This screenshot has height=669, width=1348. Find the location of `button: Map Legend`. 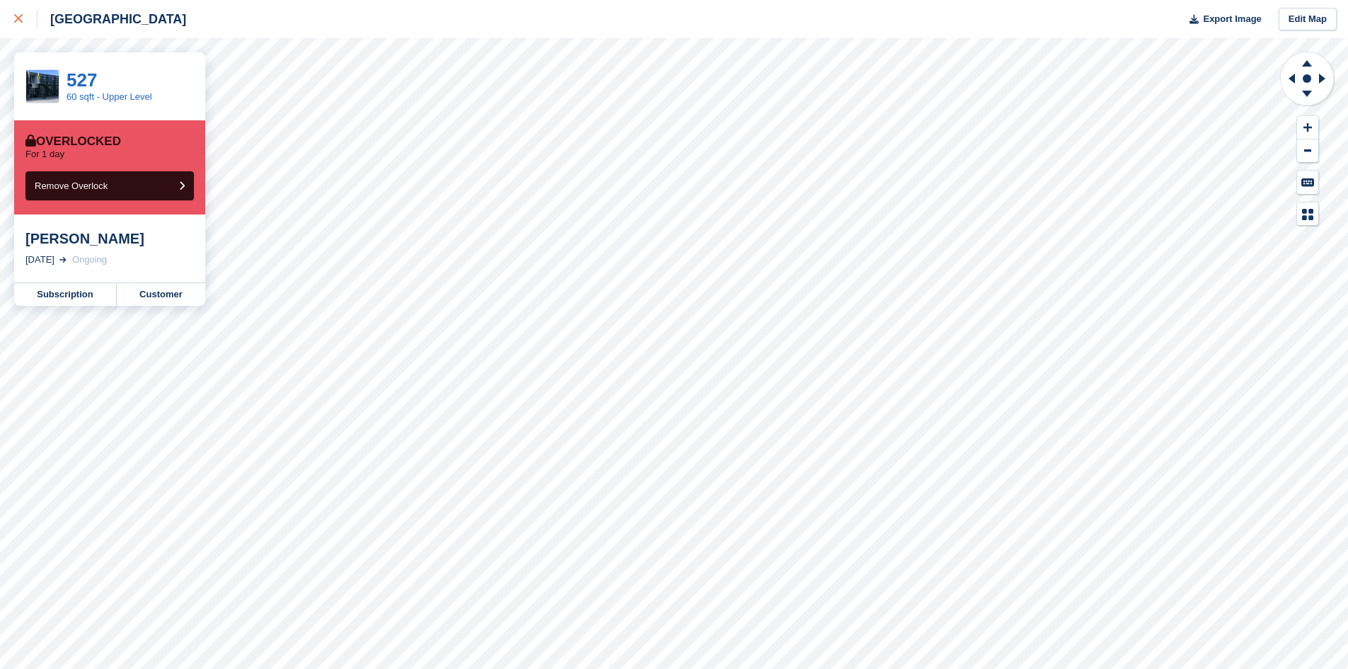

button: Map Legend is located at coordinates (1308, 214).